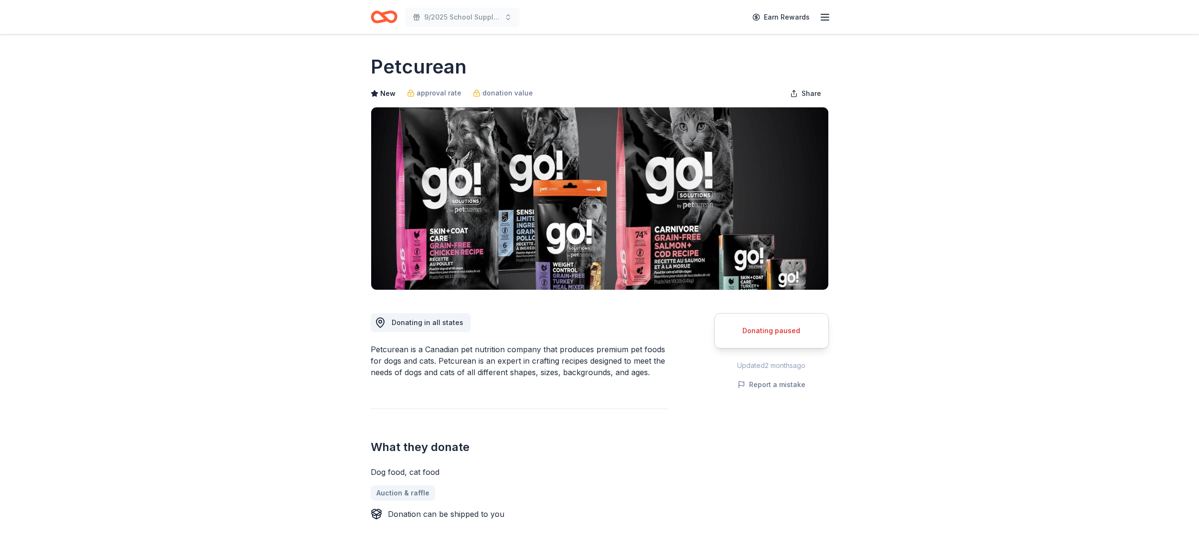 This screenshot has height=546, width=1199. Describe the element at coordinates (771, 384) in the screenshot. I see `button: Report a mistake` at that location.